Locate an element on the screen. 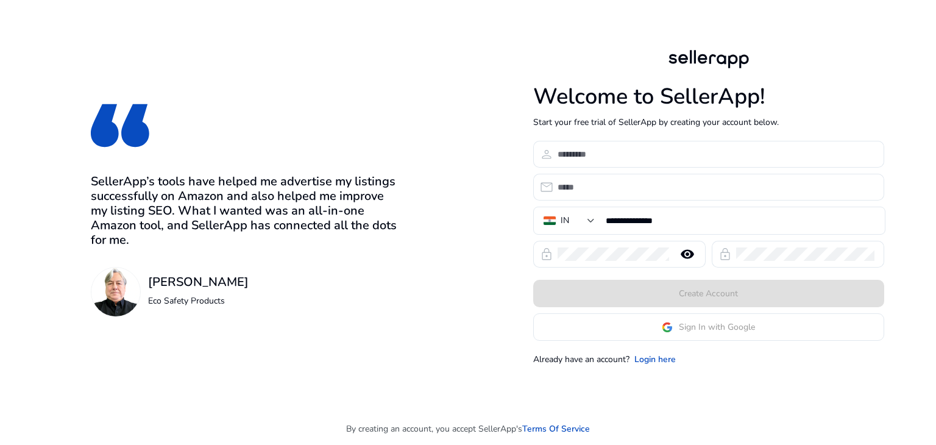 This screenshot has width=936, height=445. h1: Welcome to SellerApp! is located at coordinates (709, 96).